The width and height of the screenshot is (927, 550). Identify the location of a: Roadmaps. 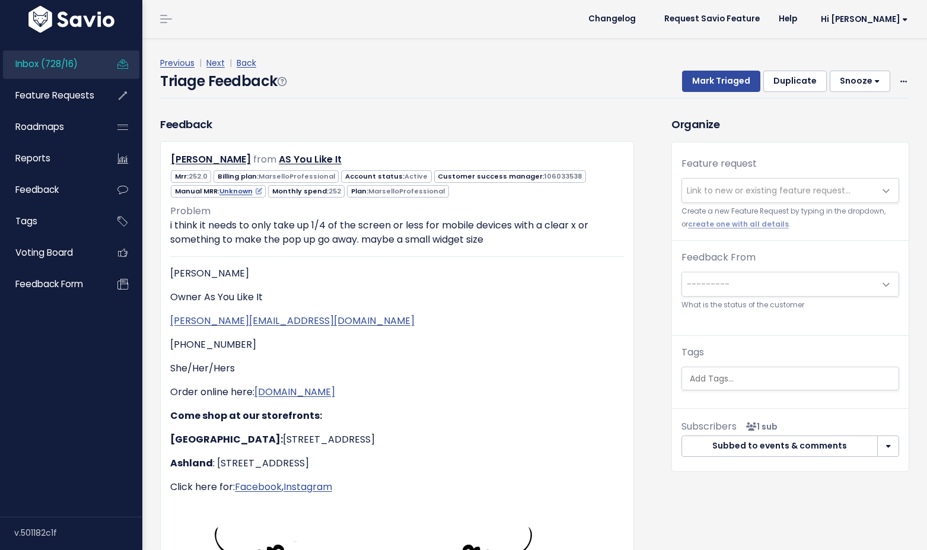
(50, 127).